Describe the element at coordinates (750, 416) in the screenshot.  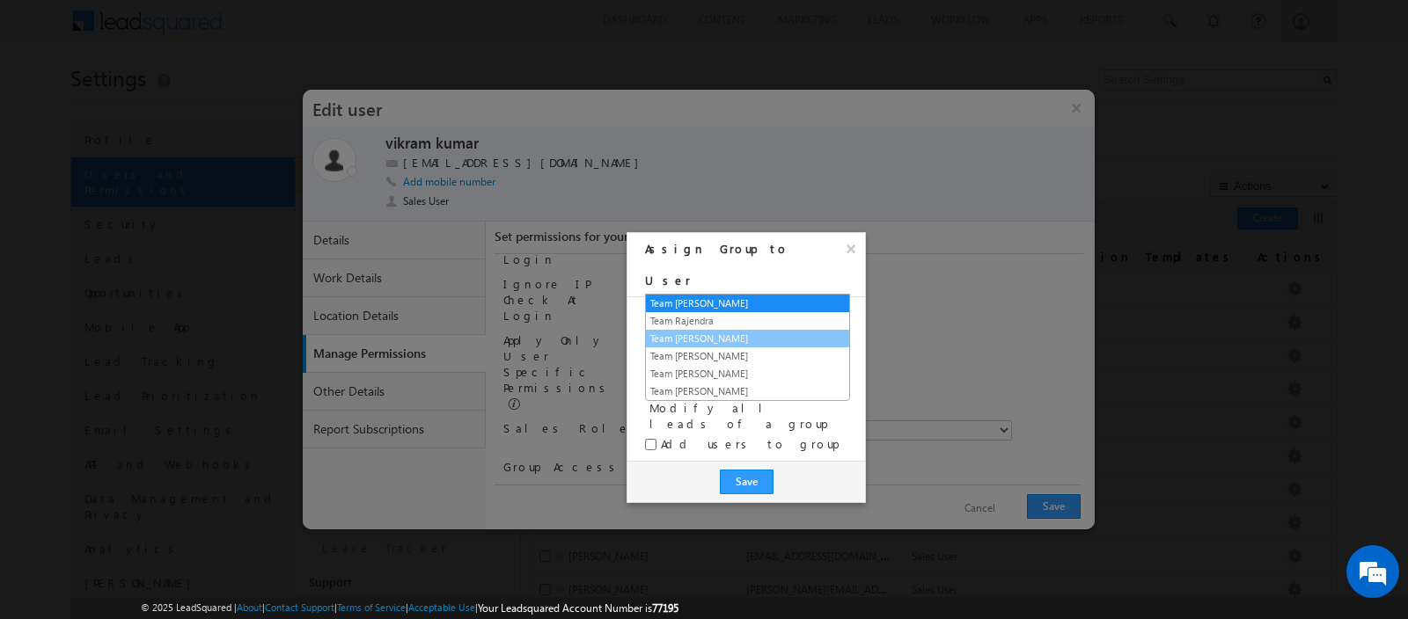
I see `label: Modify all leads of a group` at that location.